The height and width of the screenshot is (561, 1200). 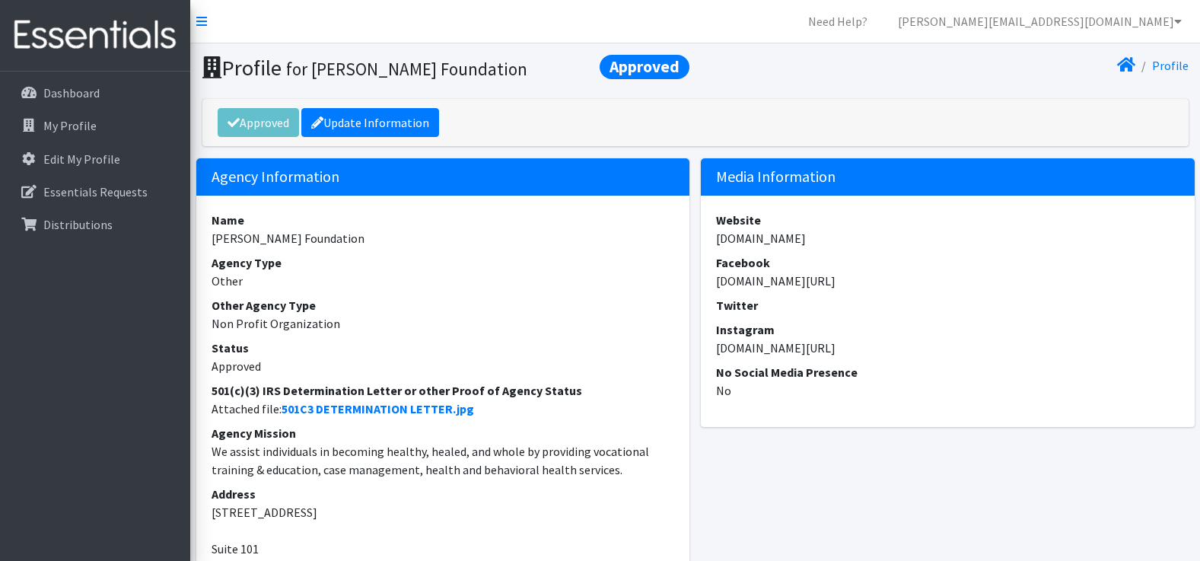 I want to click on dd: Non Profit Organization, so click(x=443, y=324).